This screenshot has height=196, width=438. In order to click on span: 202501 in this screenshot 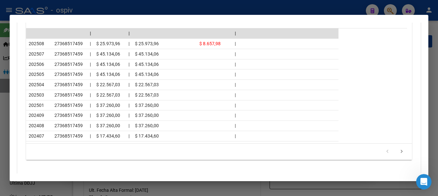, I will do `click(36, 105)`.